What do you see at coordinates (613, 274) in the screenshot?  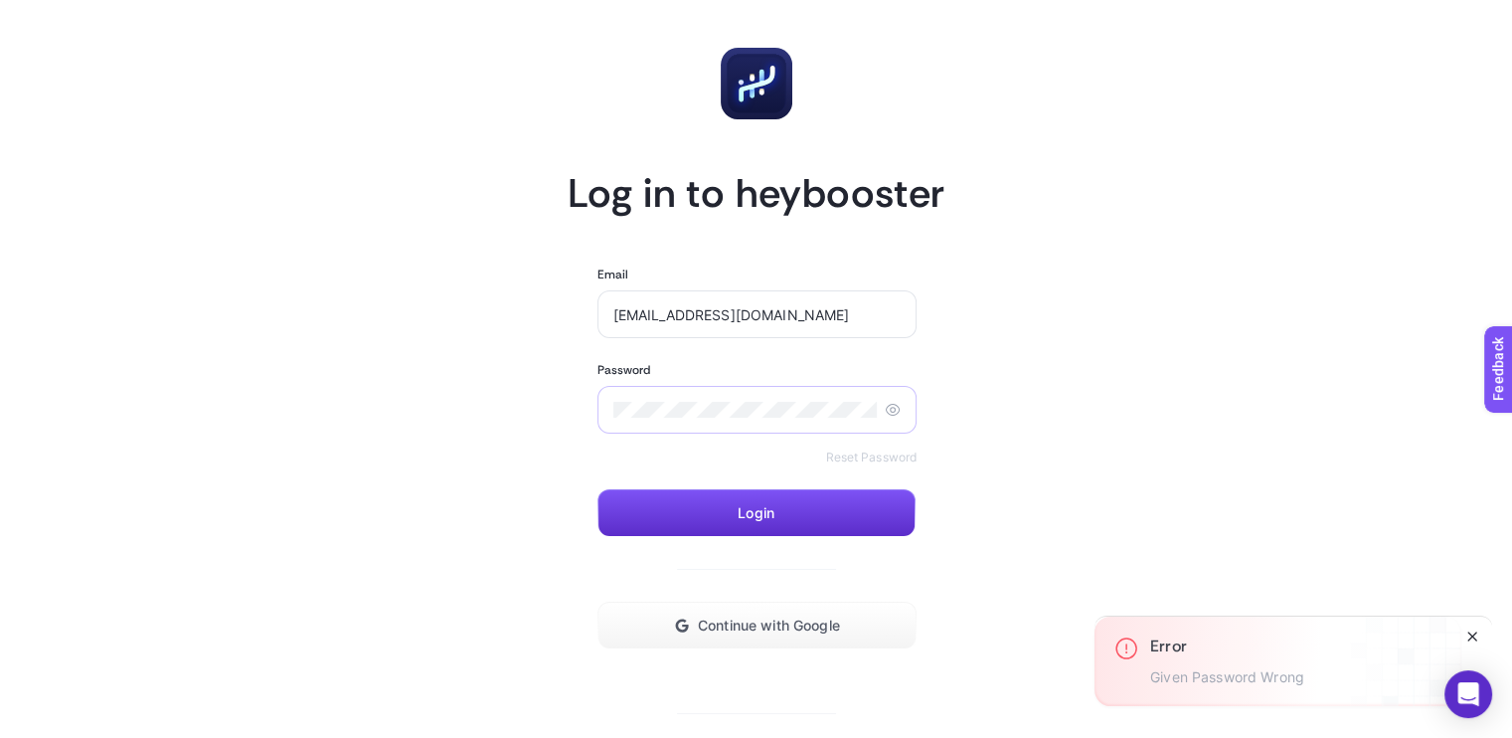 I see `label: Email` at bounding box center [613, 274].